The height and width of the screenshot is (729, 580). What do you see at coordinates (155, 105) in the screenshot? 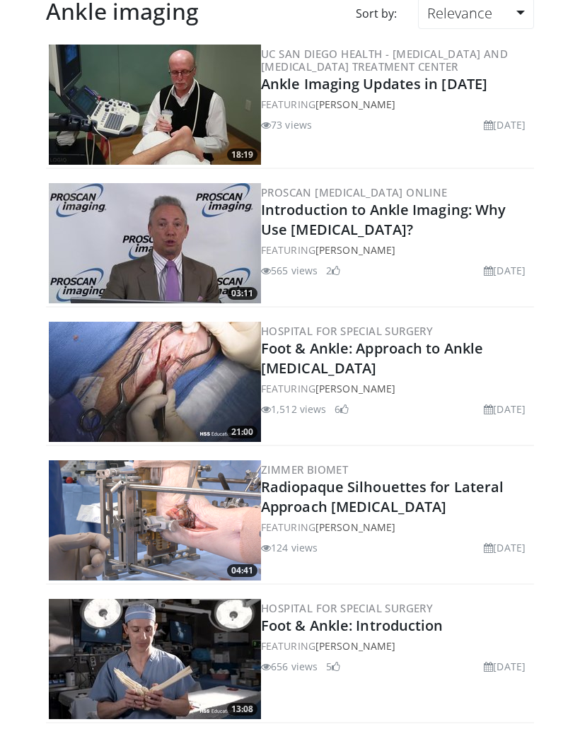
I see `a: 18:19` at bounding box center [155, 105].